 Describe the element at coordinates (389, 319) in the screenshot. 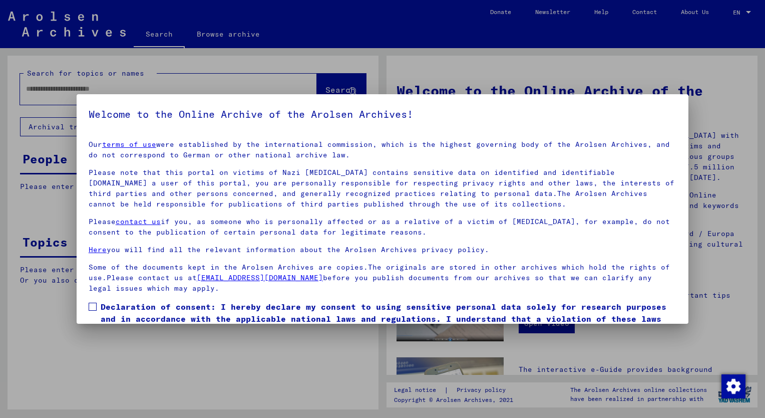

I see `span: Declaration of consent: I hereby declare my consent to using sensitive personal data solely for r...` at that location.